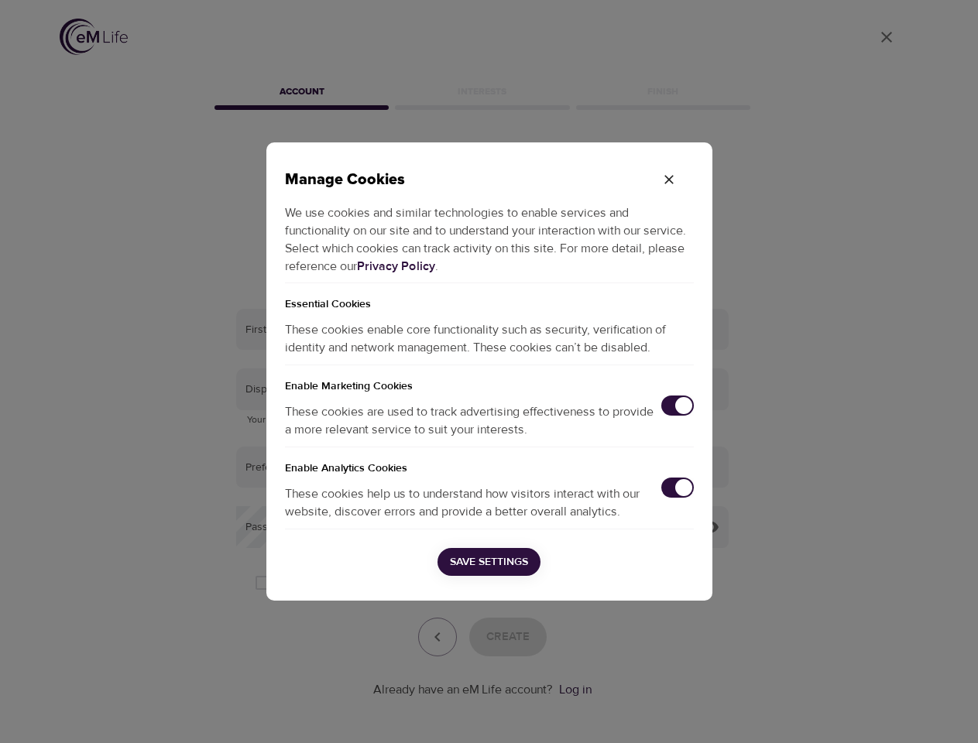  Describe the element at coordinates (473, 421) in the screenshot. I see `p: These cookies are used to track advertising effectiveness to provide a more relevant service to s...` at that location.